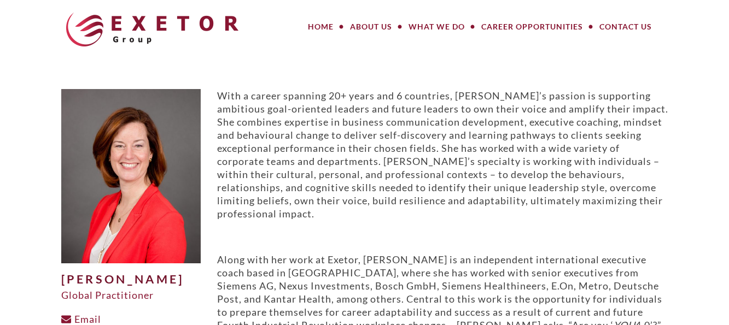 This screenshot has height=325, width=729. I want to click on a: Home, so click(320, 27).